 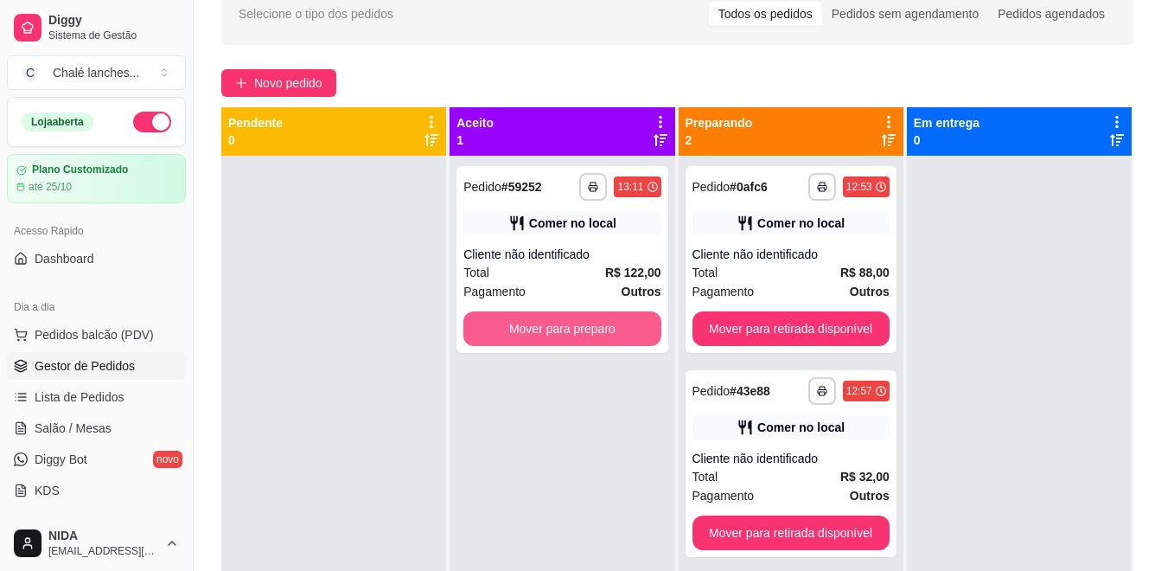 I want to click on button: Select a team, so click(x=96, y=73).